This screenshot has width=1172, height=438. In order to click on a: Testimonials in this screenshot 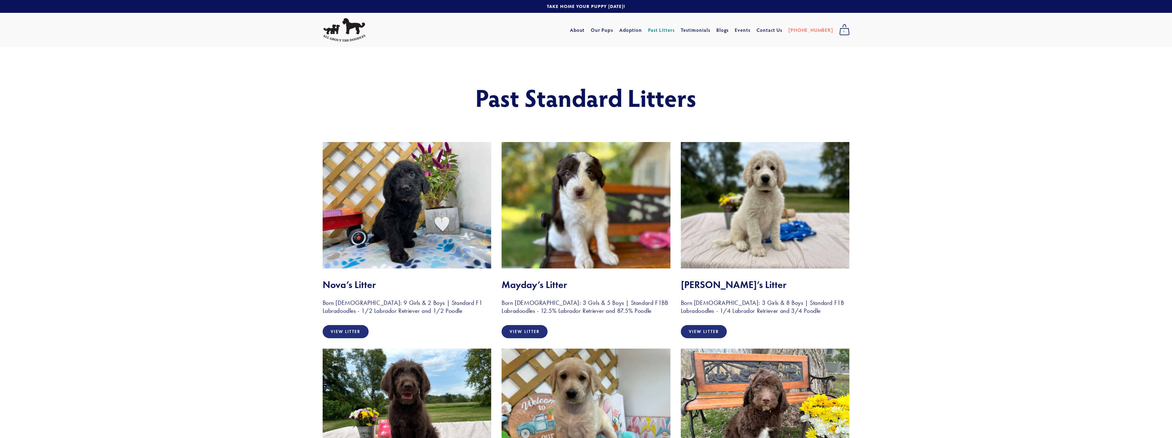, I will do `click(695, 30)`.